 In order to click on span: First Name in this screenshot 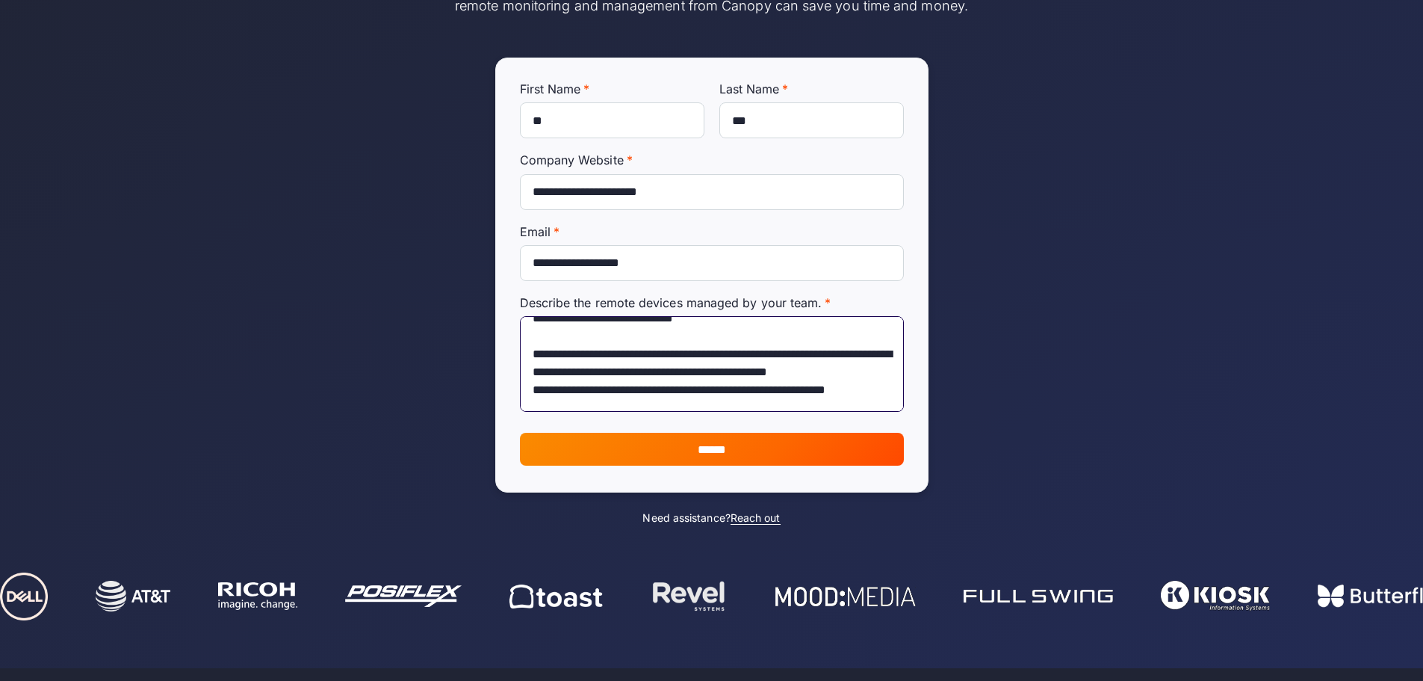, I will do `click(551, 89)`.